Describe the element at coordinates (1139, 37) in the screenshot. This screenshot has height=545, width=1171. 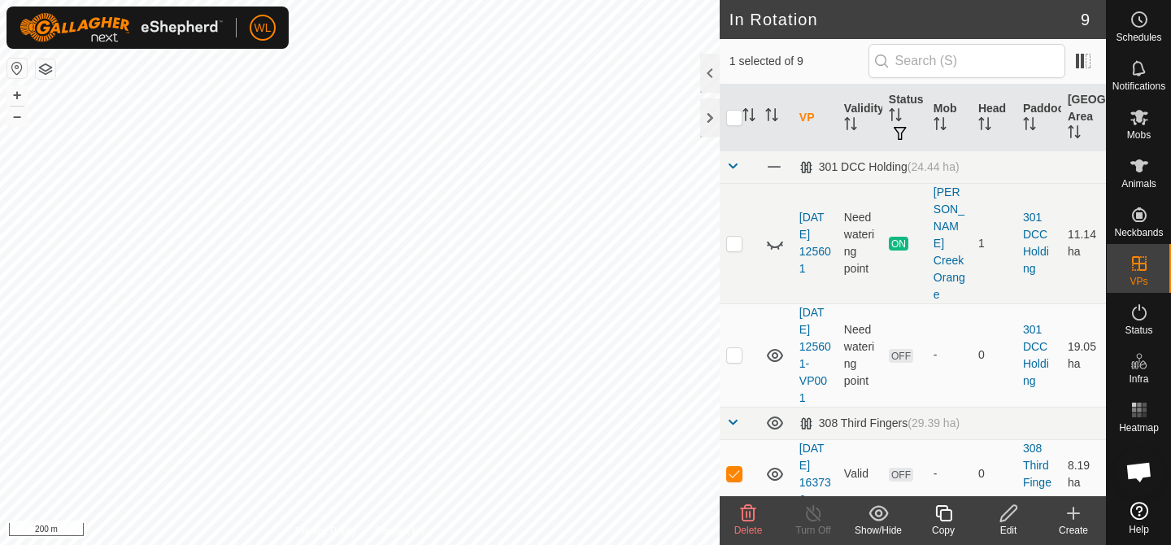
I see `span: Schedules` at that location.